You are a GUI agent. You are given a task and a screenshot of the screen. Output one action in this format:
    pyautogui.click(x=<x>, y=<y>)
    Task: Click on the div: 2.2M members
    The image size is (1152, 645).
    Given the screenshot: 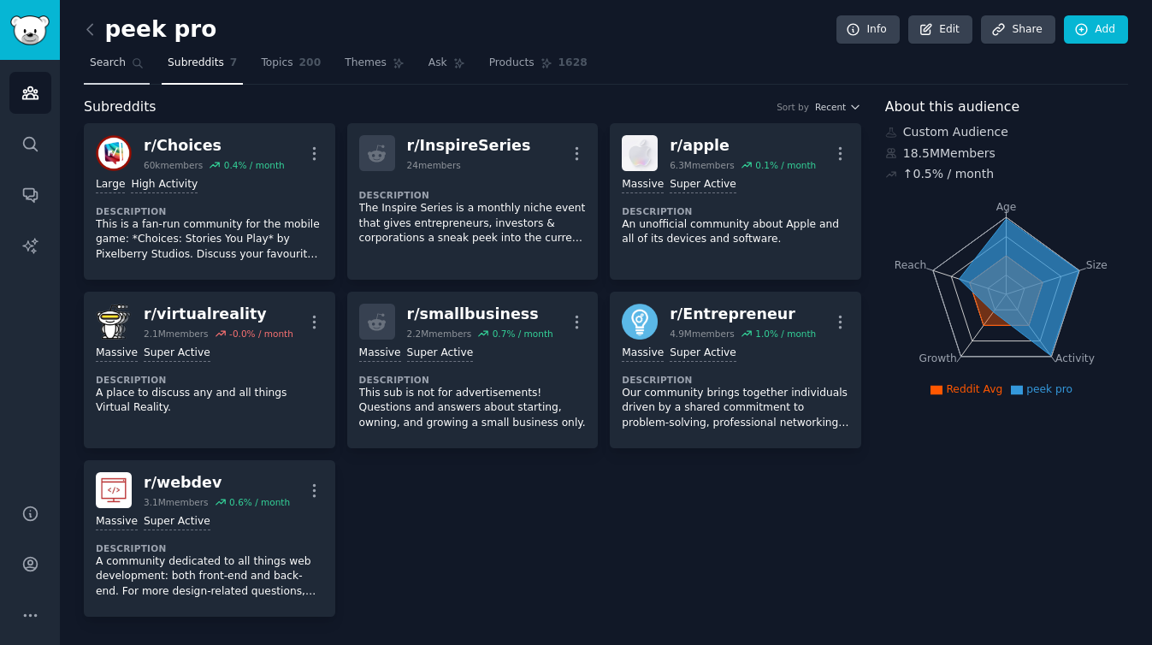 What is the action you would take?
    pyautogui.click(x=439, y=333)
    